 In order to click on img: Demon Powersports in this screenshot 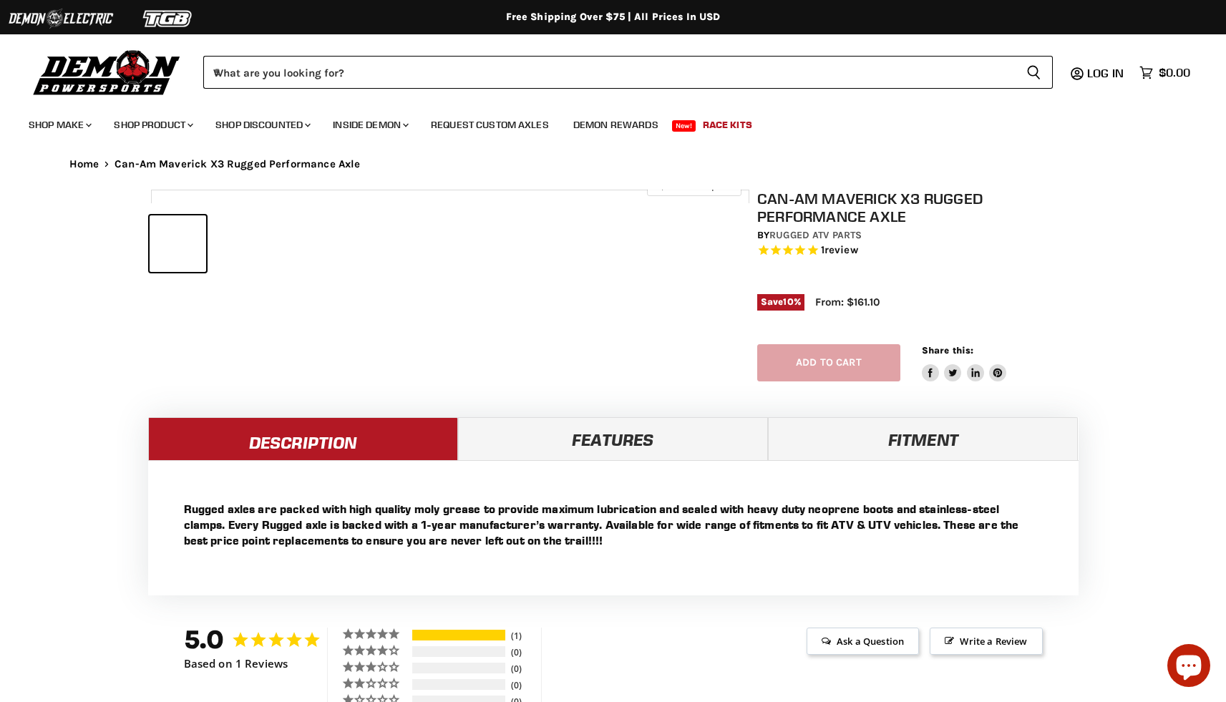, I will do `click(107, 72)`.